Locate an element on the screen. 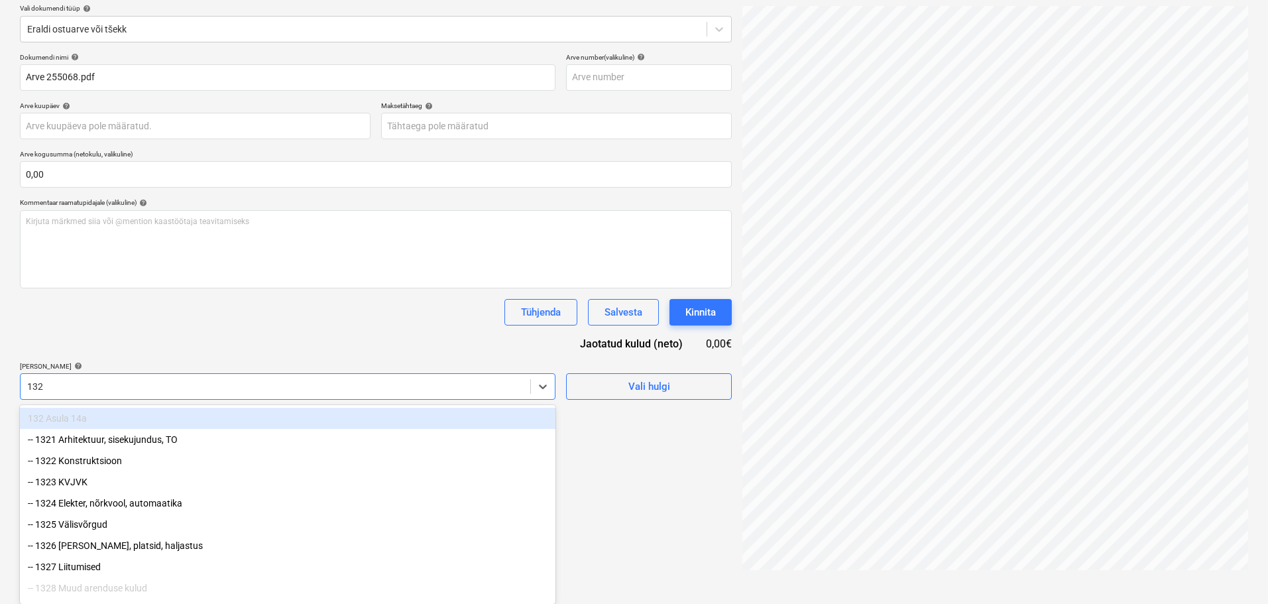 The height and width of the screenshot is (604, 1268). div: -- 1325 Välisvõrgud is located at coordinates (288, 524).